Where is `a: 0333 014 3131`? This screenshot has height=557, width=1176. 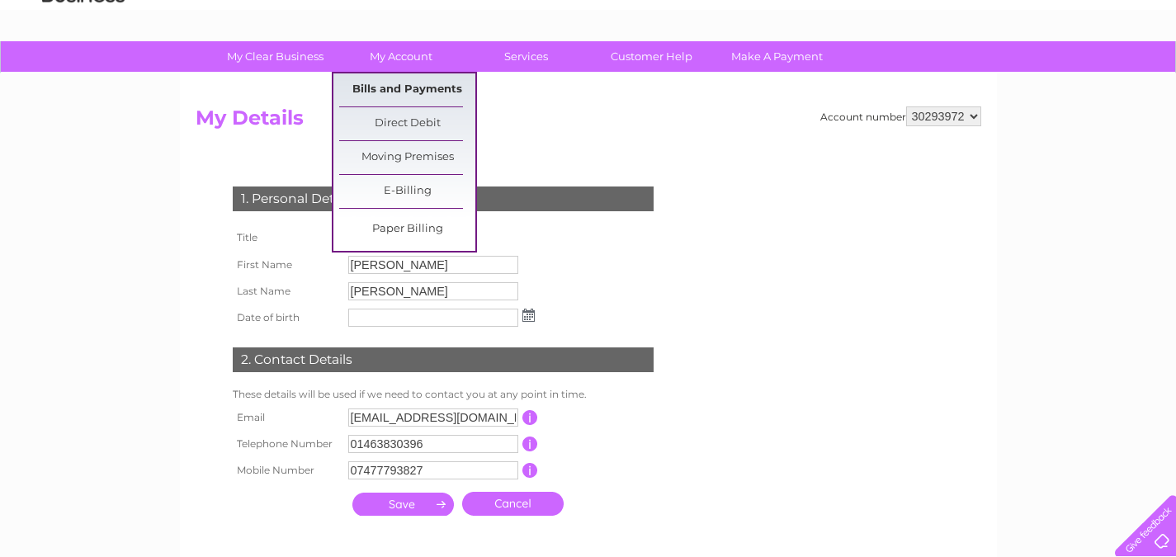 a: 0333 014 3131 is located at coordinates (922, 18).